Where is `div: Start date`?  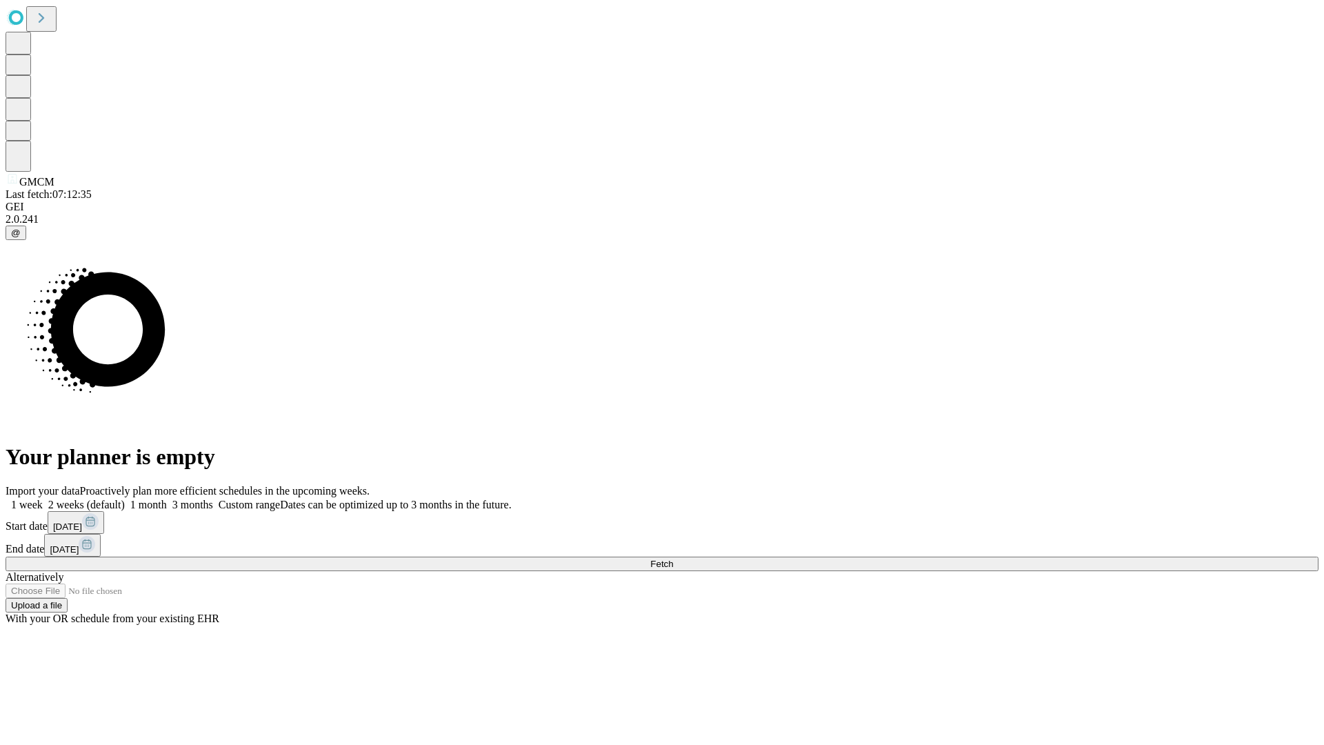
div: Start date is located at coordinates (662, 522).